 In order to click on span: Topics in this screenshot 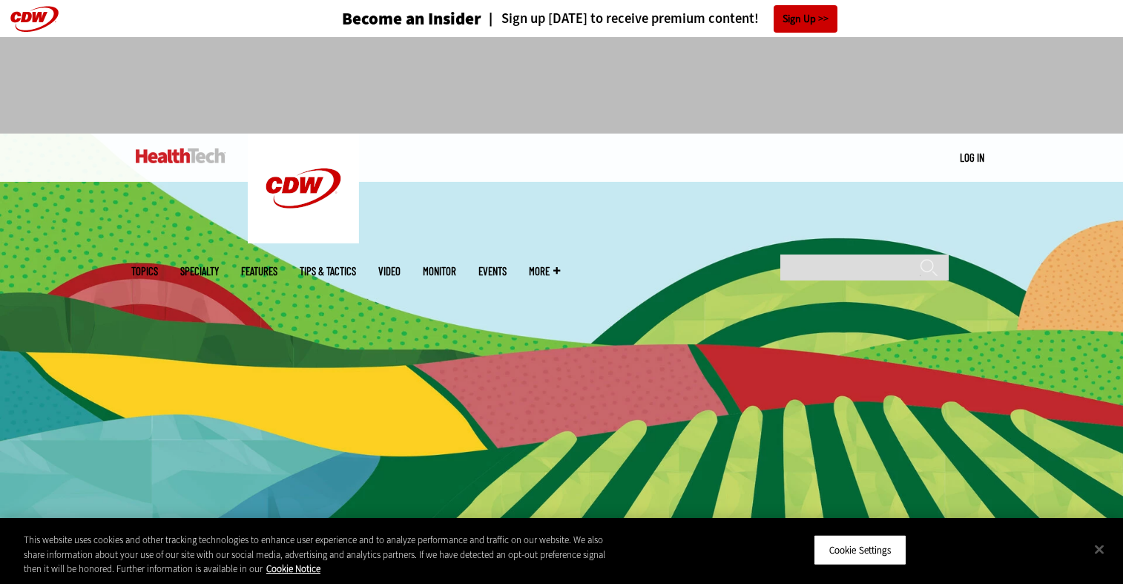, I will do `click(145, 271)`.